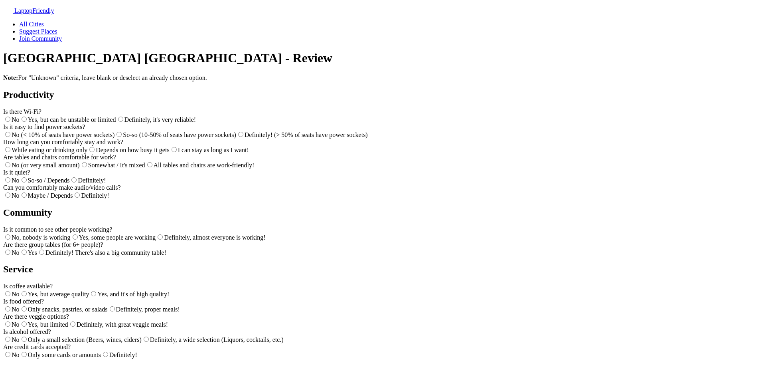 The width and height of the screenshot is (760, 367). Describe the element at coordinates (209, 150) in the screenshot. I see `label: I can stay as long as I want!` at that location.